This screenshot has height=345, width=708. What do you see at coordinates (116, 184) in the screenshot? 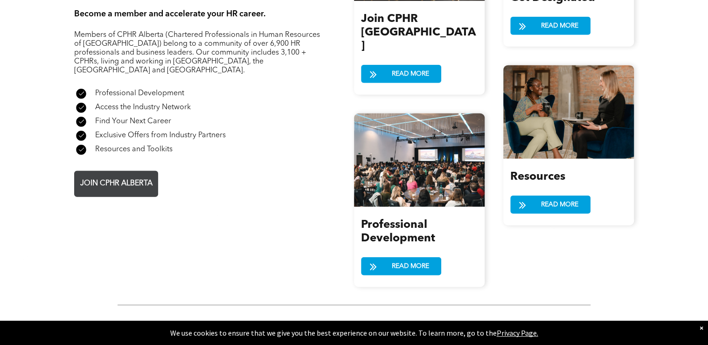
I see `a: JOIN CPHR ALBERTA` at bounding box center [116, 184].